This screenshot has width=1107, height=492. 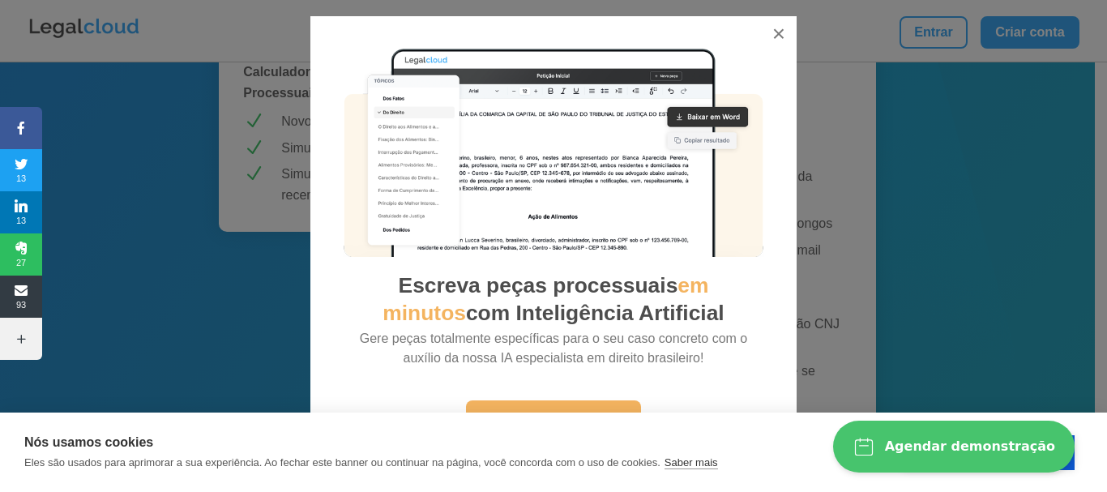 What do you see at coordinates (342, 462) in the screenshot?
I see `p: Eles são usados para aprimorar a sua experiência. Ao fechar este banner ou continuar na página, v...` at bounding box center [342, 462].